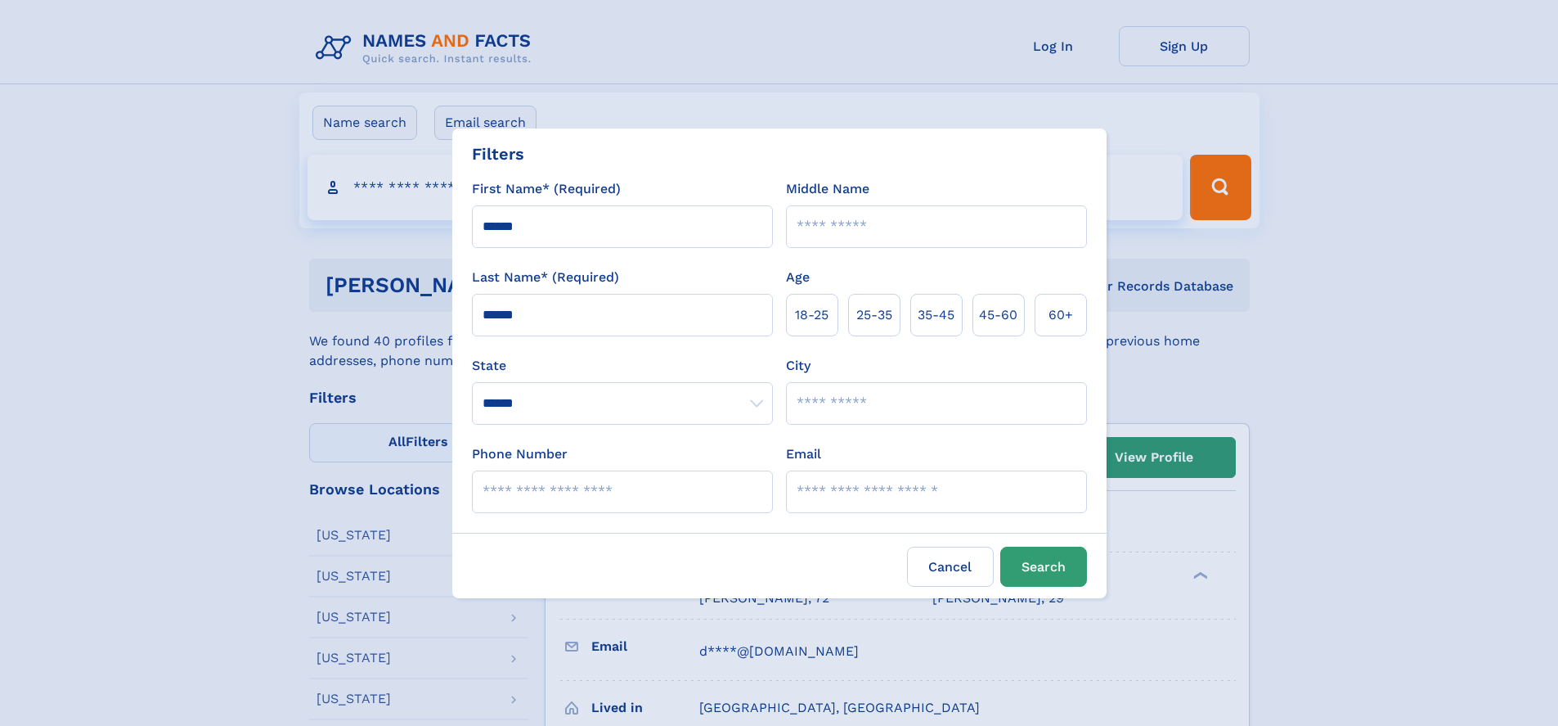  Describe the element at coordinates (998, 315) in the screenshot. I see `span: 45‑60` at that location.